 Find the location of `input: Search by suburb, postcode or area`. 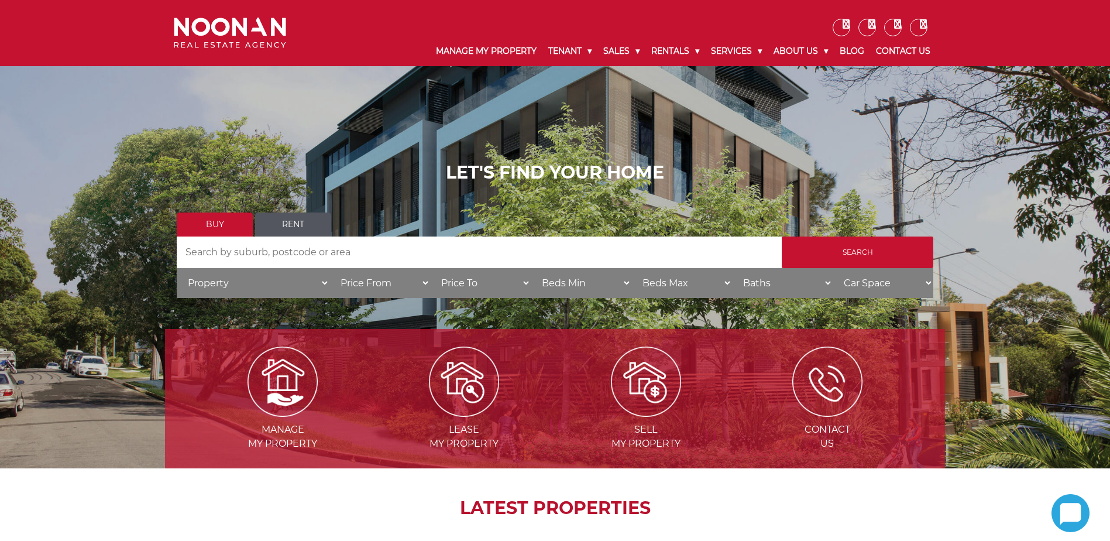

input: Search by suburb, postcode or area is located at coordinates (479, 252).